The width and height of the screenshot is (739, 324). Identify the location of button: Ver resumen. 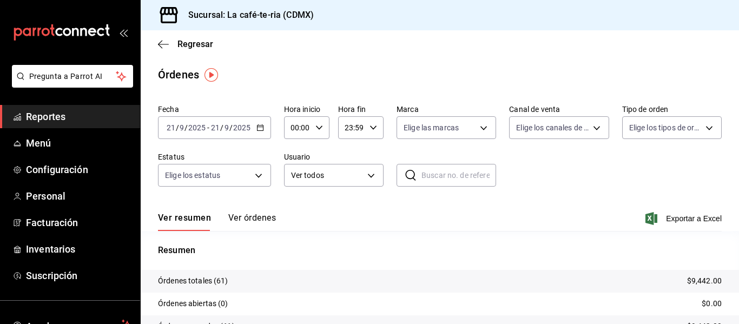
(184, 222).